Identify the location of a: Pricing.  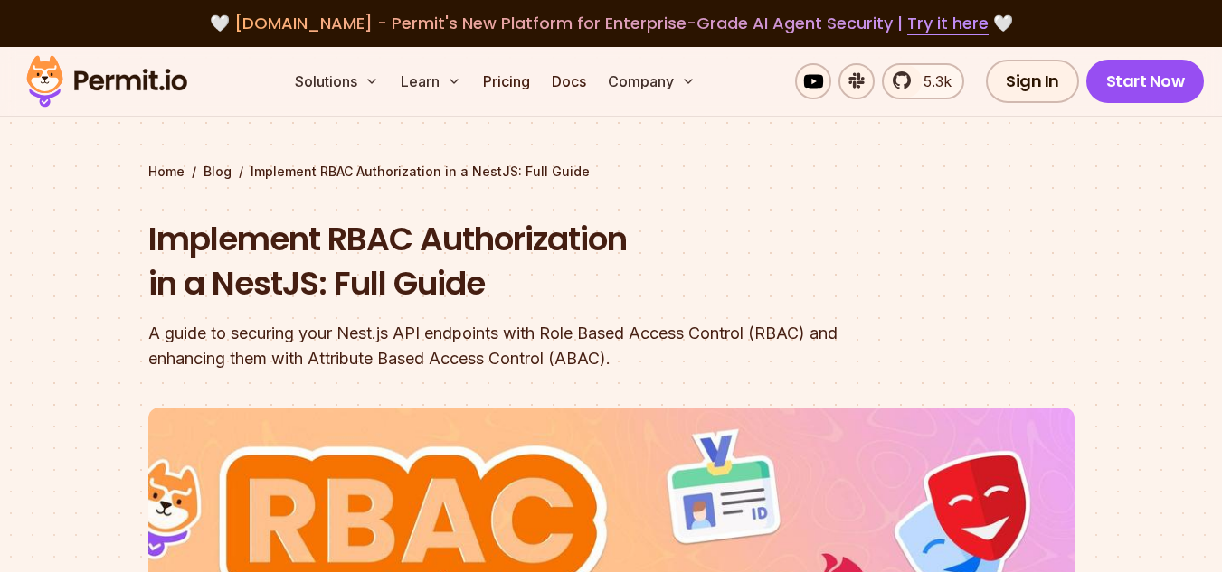
(506, 81).